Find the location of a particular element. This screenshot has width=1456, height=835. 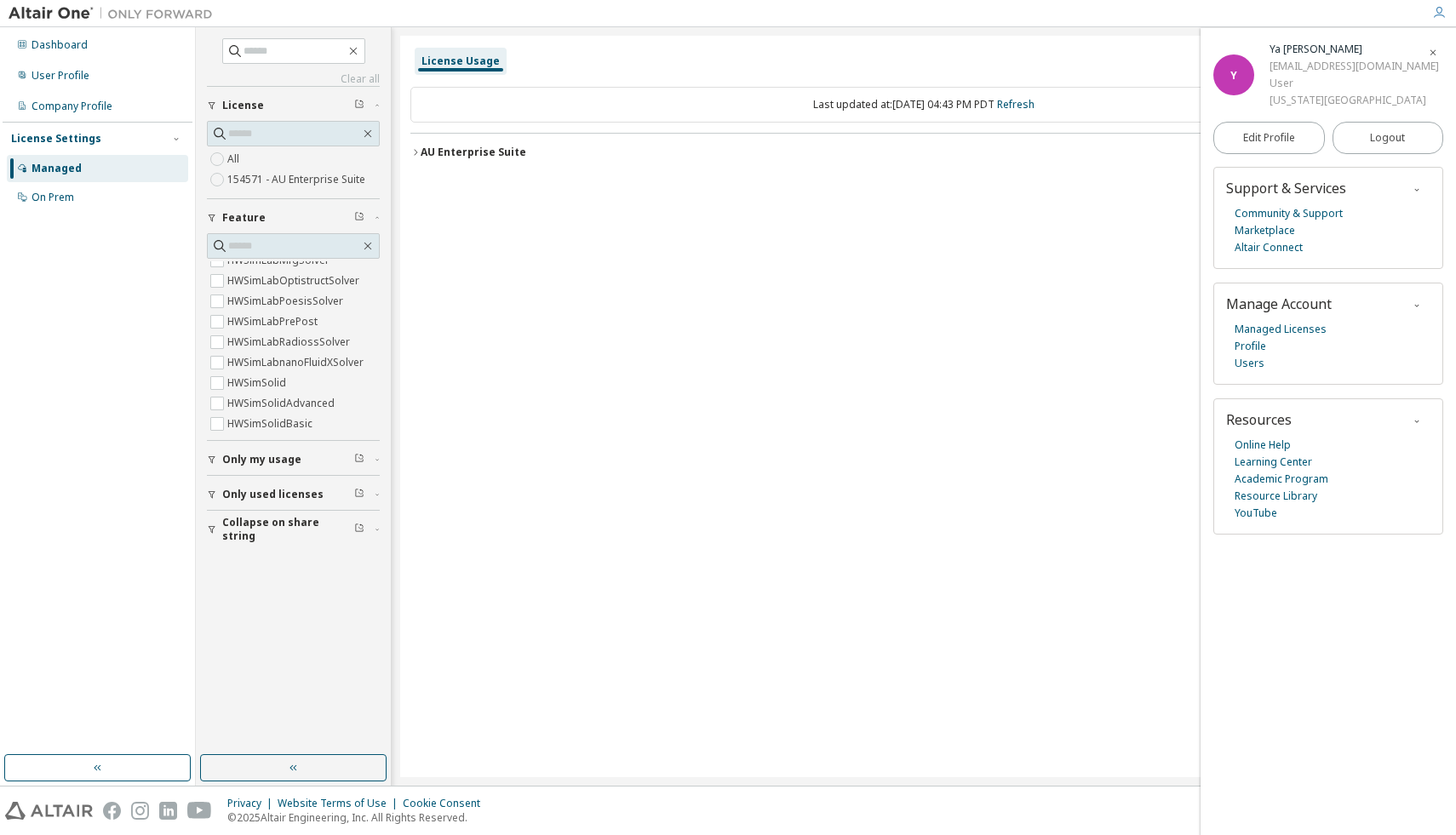

span: Only my usage is located at coordinates (261, 460).